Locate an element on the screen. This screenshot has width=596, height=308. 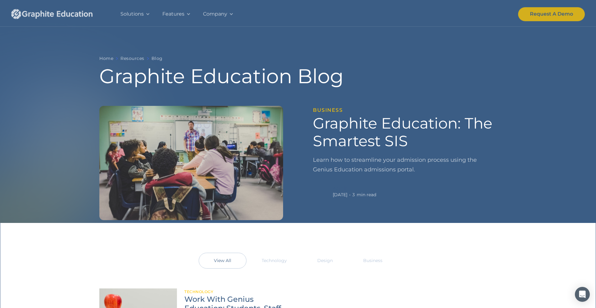
a: BusinessGraphite Education: The Smartest SISLearn how to streamline your admission process using ... is located at coordinates (298, 163).